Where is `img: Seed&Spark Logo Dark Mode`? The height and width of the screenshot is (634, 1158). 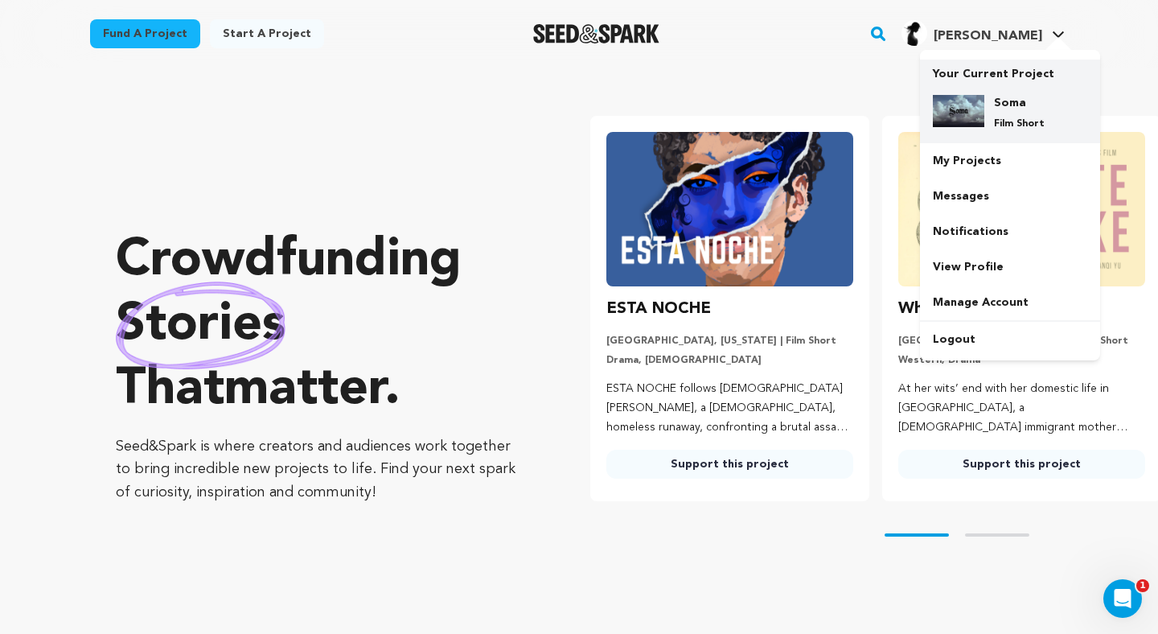 img: Seed&Spark Logo Dark Mode is located at coordinates (596, 34).